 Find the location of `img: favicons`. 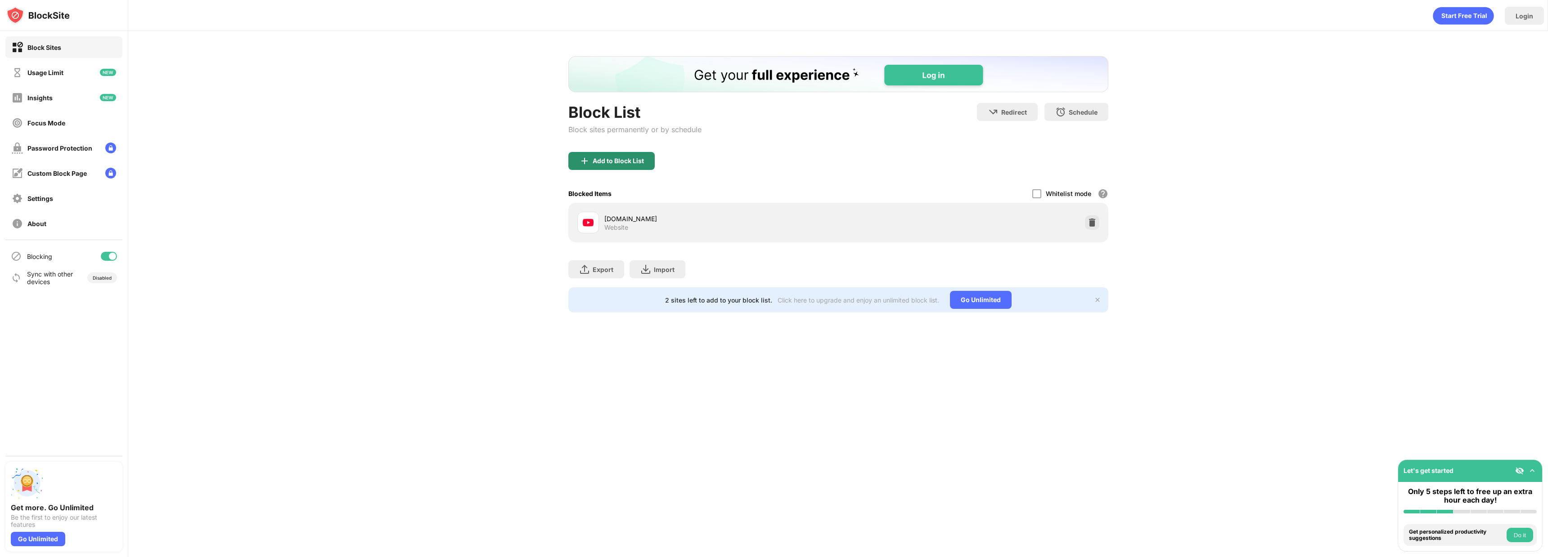

img: favicons is located at coordinates (588, 223).